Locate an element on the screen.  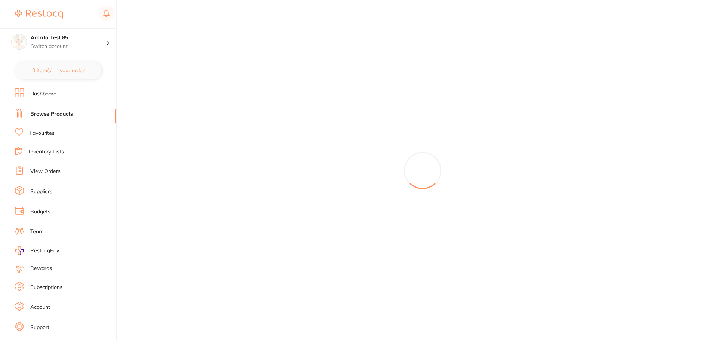
a: Subscriptions is located at coordinates (46, 287).